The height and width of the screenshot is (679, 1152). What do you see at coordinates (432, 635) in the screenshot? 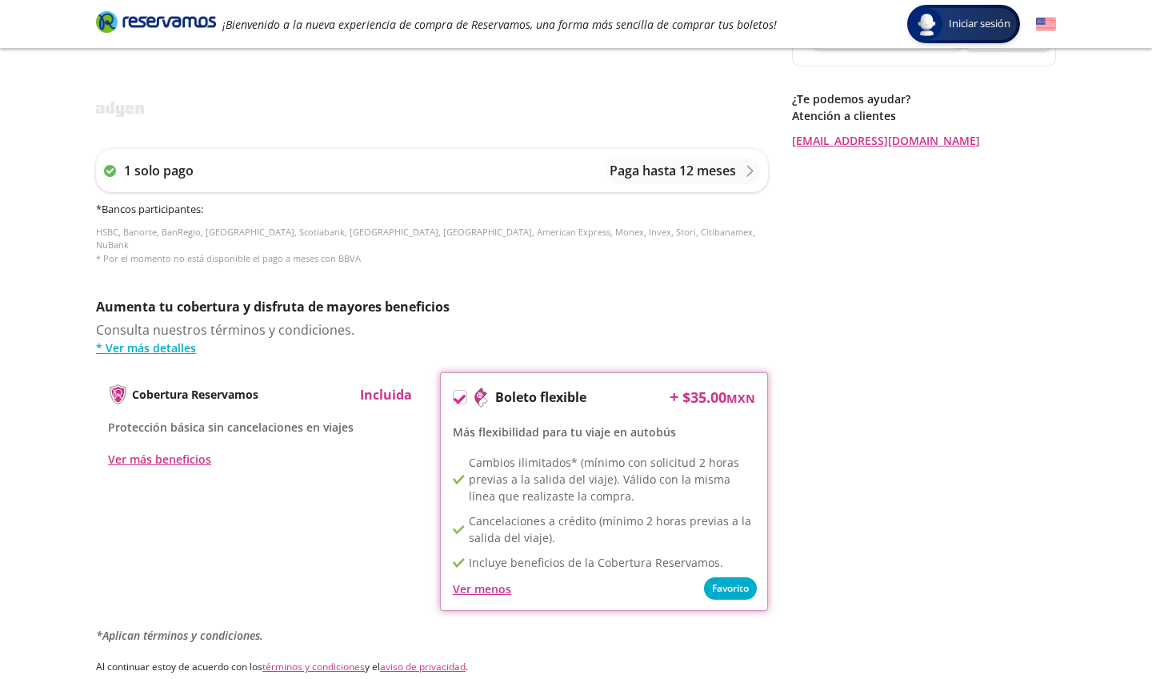
I see `p: *Aplican términos y condiciones.` at bounding box center [432, 635].